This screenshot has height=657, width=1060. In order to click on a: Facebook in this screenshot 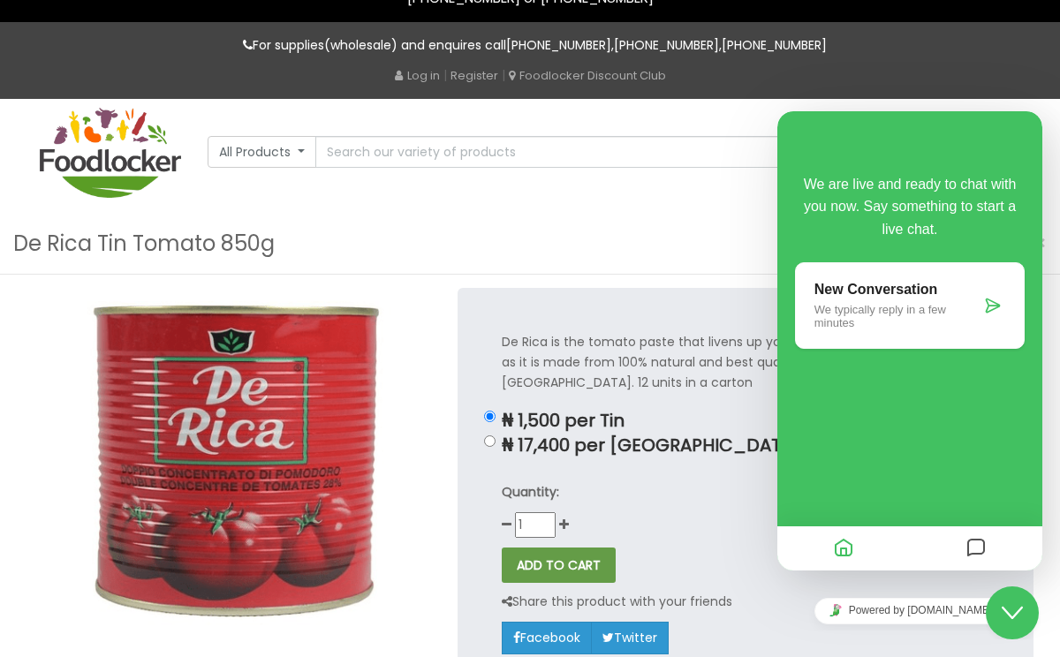, I will do `click(547, 638)`.